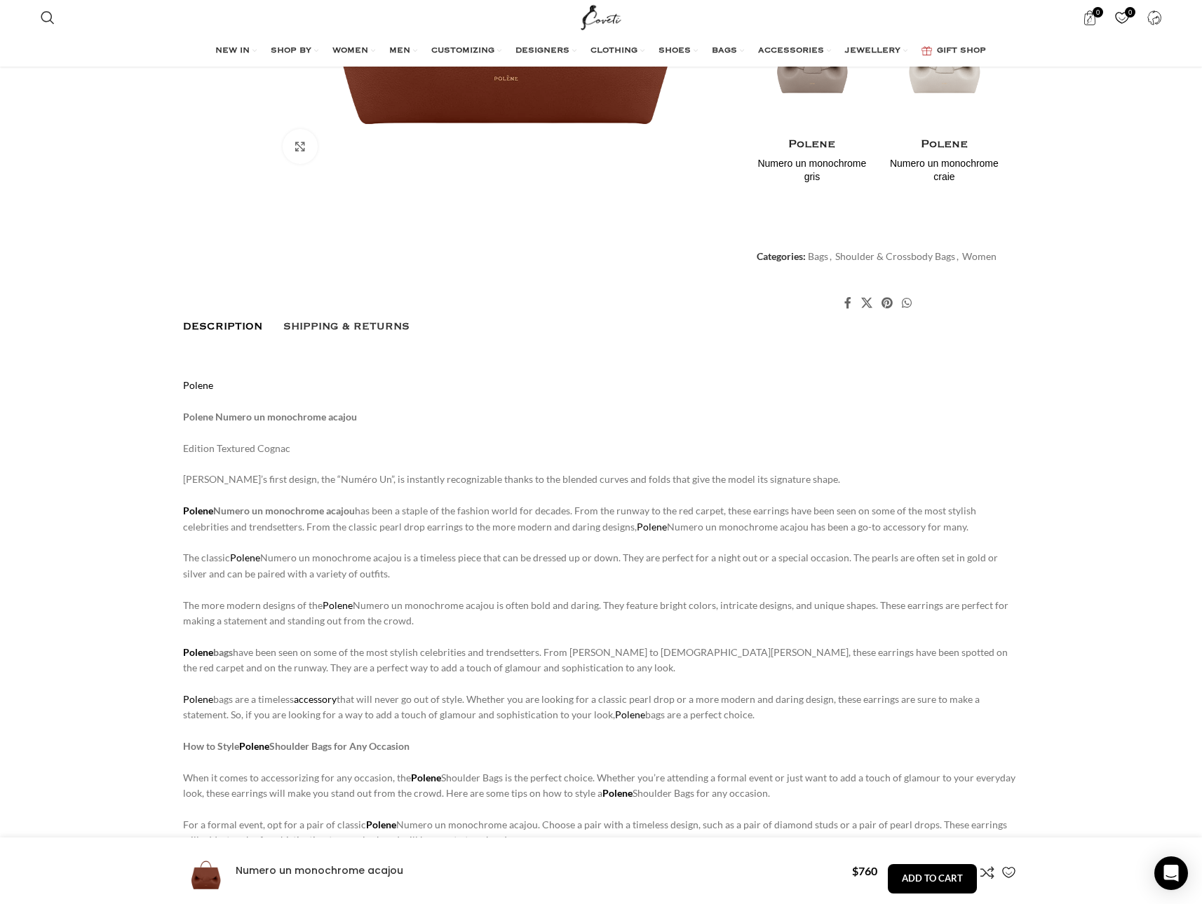 This screenshot has height=904, width=1202. What do you see at coordinates (848, 304) in the screenshot?
I see `a: Facebook social link` at bounding box center [848, 304].